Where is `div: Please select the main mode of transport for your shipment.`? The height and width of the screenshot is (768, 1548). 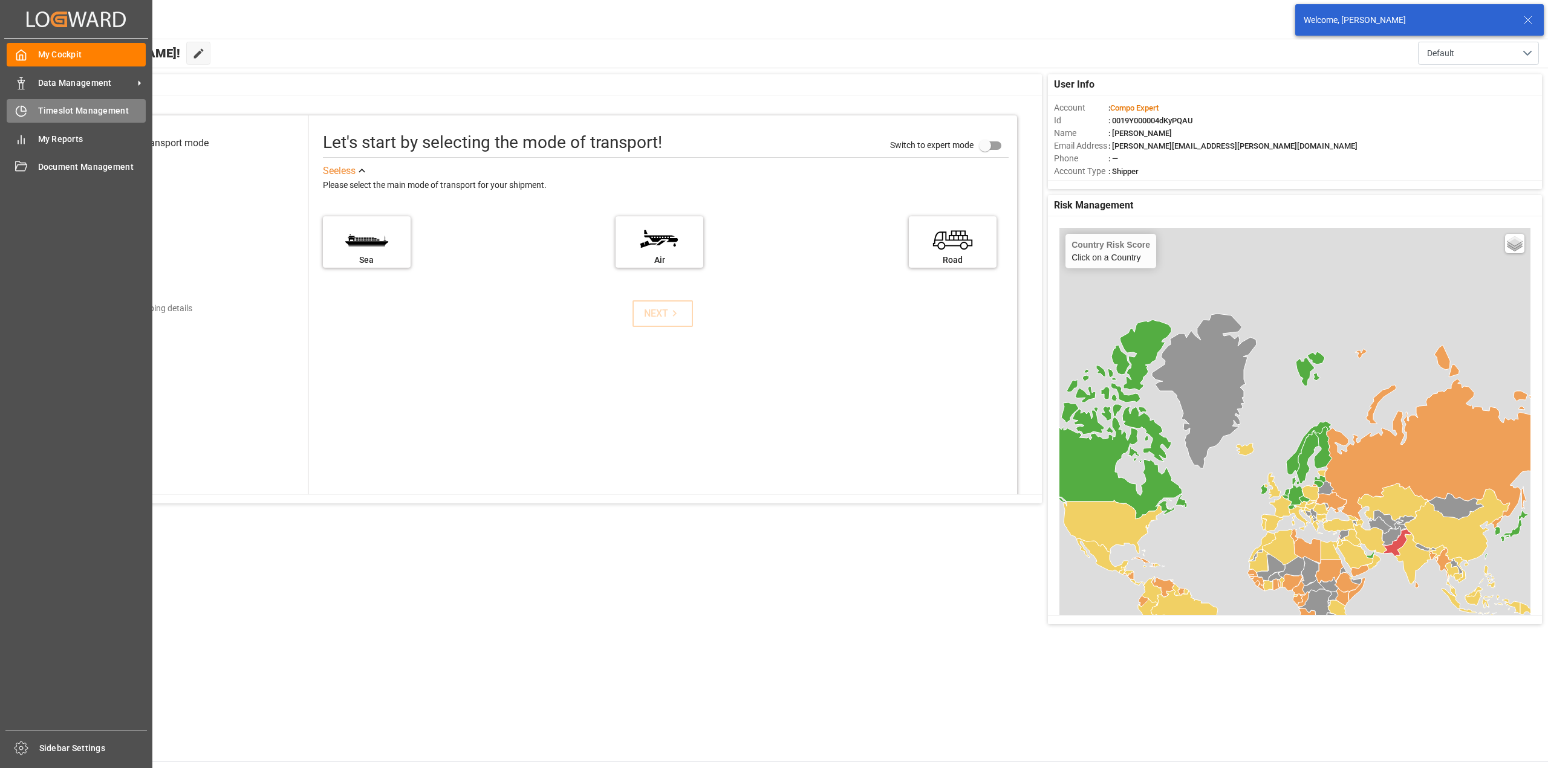 div: Please select the main mode of transport for your shipment. is located at coordinates (666, 186).